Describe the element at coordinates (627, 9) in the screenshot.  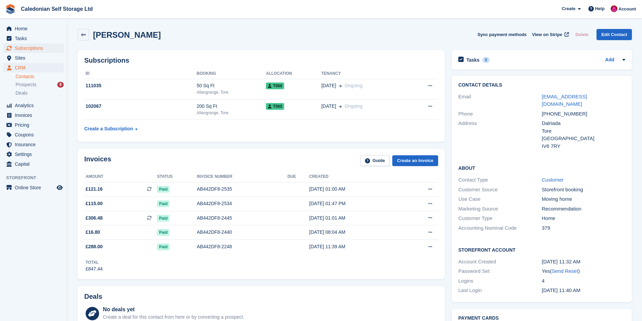
I see `span: Account` at that location.